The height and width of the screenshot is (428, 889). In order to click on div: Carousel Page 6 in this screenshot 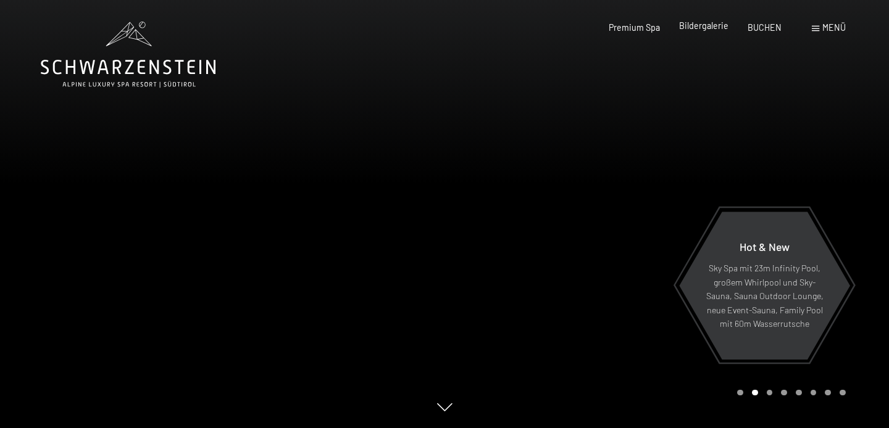, I will do `click(814, 393)`.